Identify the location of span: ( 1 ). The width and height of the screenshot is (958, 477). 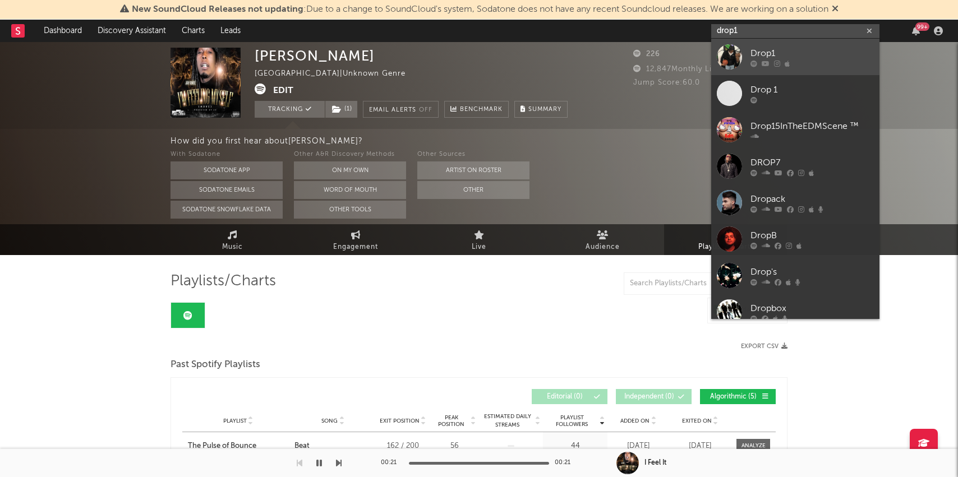
(341, 109).